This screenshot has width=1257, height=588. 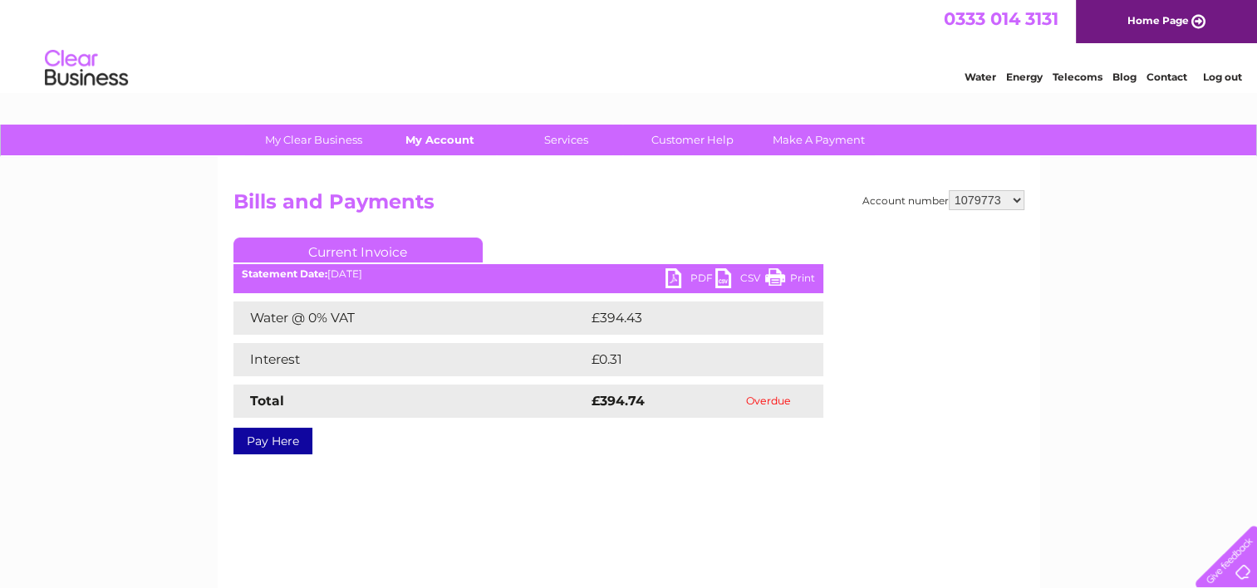 What do you see at coordinates (439, 140) in the screenshot?
I see `a: My Account` at bounding box center [439, 140].